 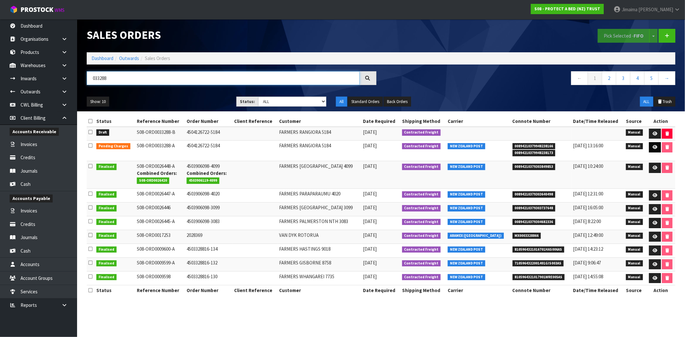 What do you see at coordinates (208, 278) in the screenshot?
I see `td: 4503328816-130` at bounding box center [208, 278].